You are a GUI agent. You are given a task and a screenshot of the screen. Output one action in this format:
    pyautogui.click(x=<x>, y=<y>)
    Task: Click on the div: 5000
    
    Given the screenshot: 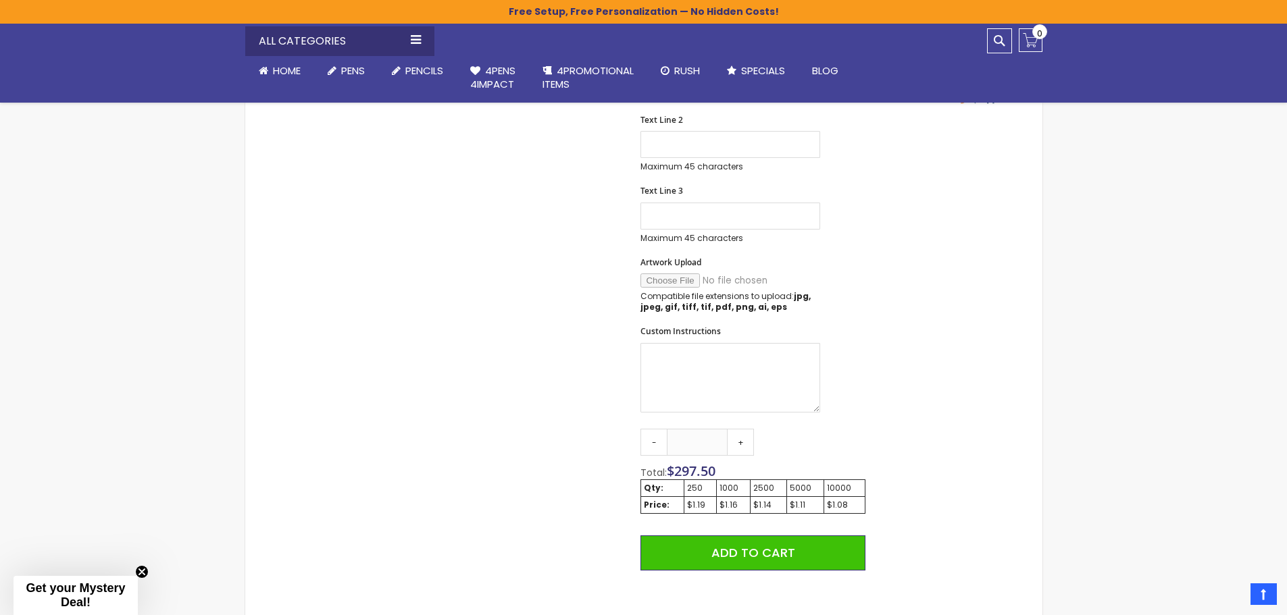 What is the action you would take?
    pyautogui.click(x=805, y=488)
    